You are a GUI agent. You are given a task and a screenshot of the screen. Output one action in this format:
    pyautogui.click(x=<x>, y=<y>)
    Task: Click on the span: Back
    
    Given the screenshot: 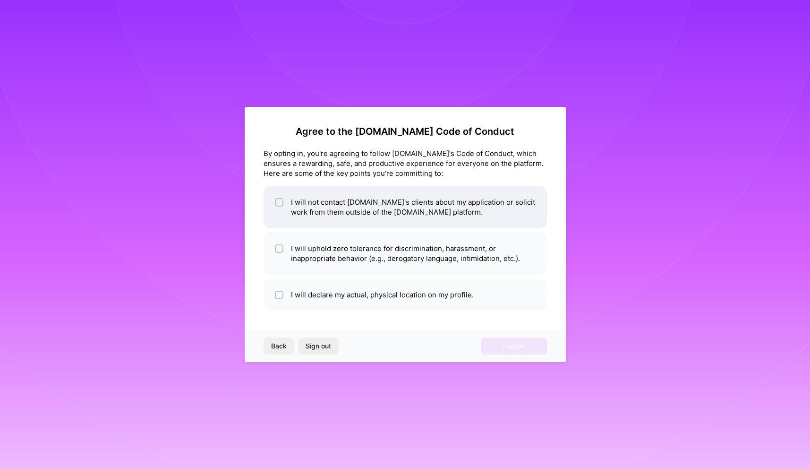 What is the action you would take?
    pyautogui.click(x=279, y=346)
    